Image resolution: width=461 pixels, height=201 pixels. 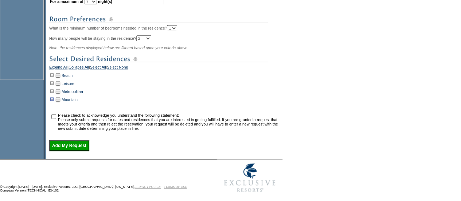 I want to click on input: Add My Request, so click(x=69, y=145).